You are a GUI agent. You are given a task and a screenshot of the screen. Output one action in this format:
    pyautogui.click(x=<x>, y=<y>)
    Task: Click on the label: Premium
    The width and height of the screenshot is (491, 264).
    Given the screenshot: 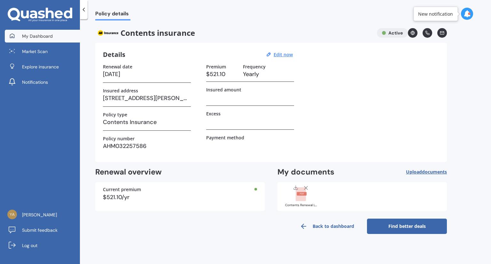 What is the action you would take?
    pyautogui.click(x=216, y=67)
    